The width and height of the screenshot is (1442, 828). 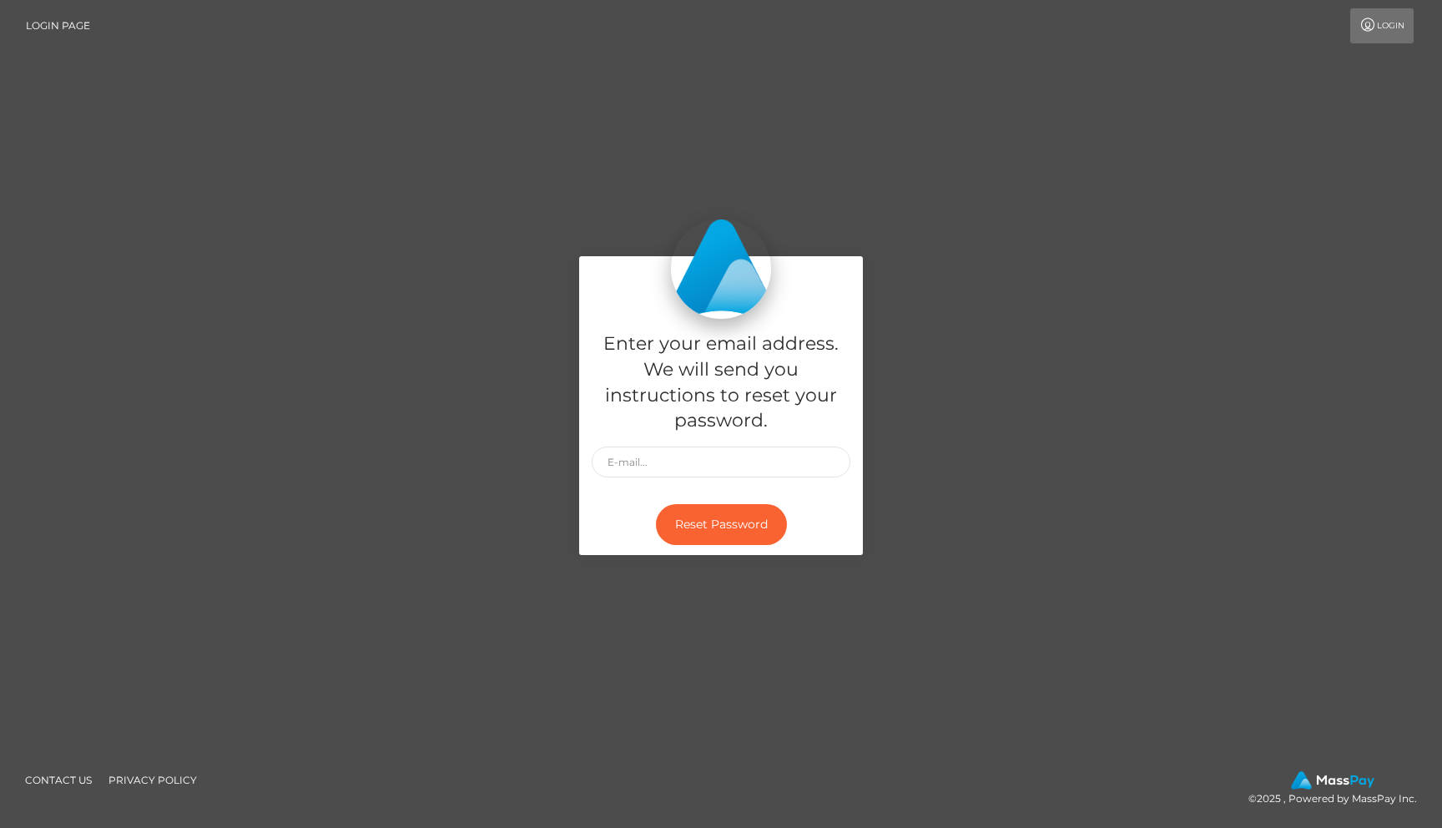 I want to click on h5: Enter your email address. We will send you instructions to reset your password., so click(x=721, y=382).